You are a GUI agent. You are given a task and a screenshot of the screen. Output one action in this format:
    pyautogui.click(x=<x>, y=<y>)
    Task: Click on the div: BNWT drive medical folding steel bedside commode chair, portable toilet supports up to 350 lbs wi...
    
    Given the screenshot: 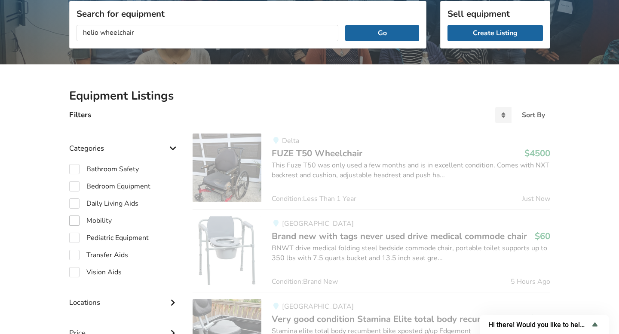 What is the action you would take?
    pyautogui.click(x=410, y=253)
    